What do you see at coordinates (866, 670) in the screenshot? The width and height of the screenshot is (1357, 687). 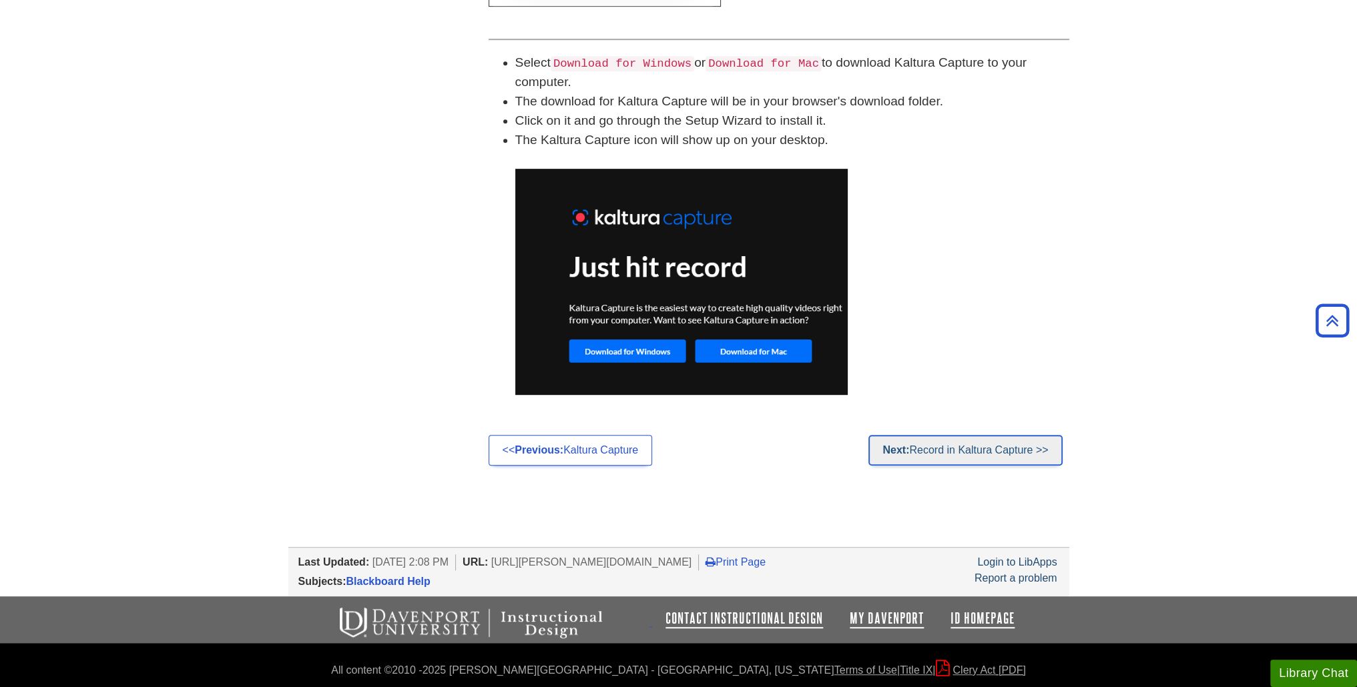 I see `a: Terms of Use` at bounding box center [866, 670].